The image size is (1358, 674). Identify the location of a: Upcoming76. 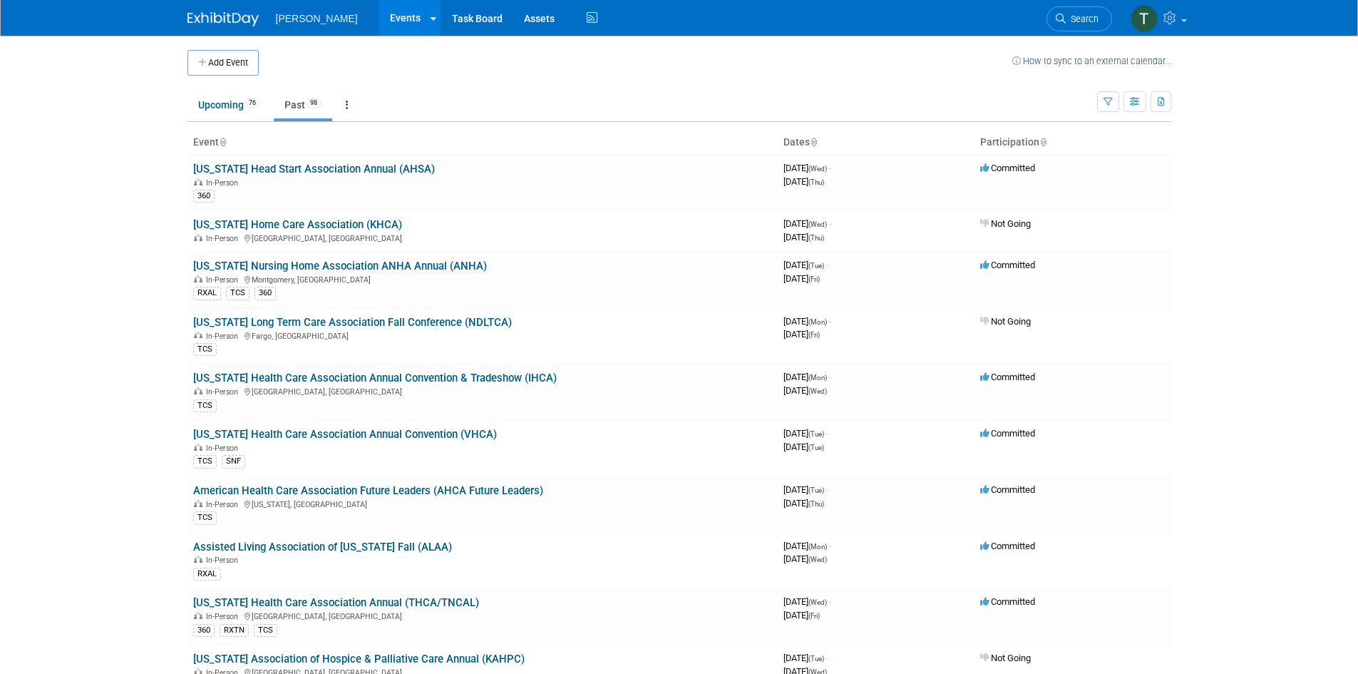
(229, 105).